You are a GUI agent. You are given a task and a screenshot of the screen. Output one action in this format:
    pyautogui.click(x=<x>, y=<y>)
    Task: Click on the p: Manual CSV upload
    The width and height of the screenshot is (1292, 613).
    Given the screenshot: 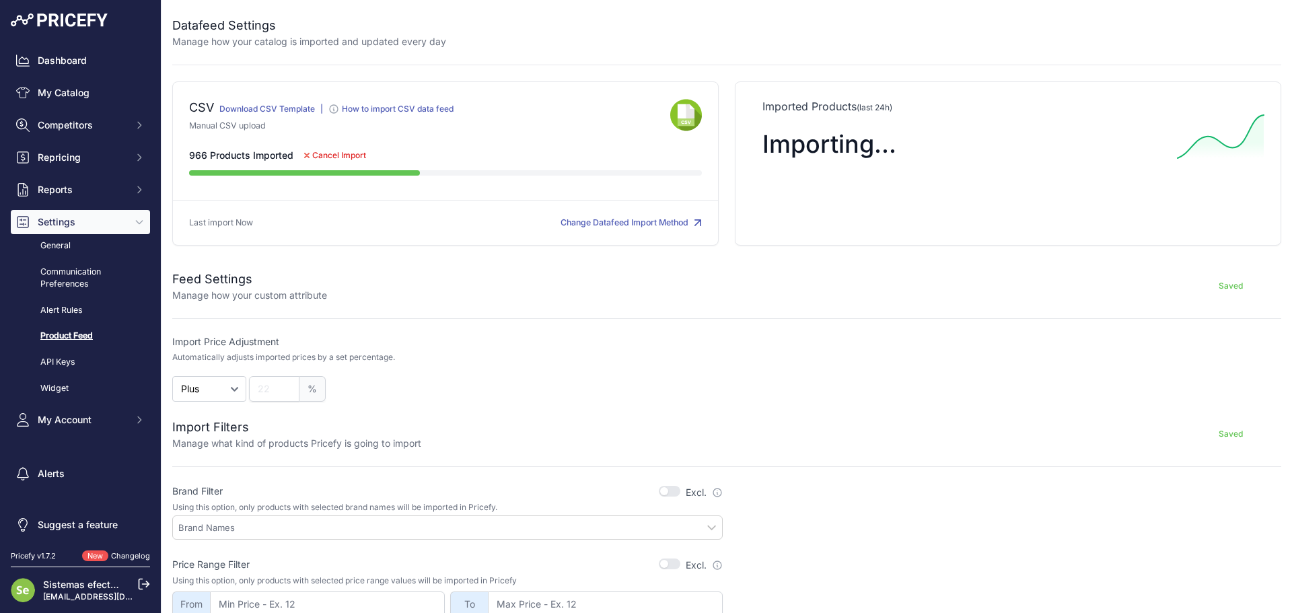 What is the action you would take?
    pyautogui.click(x=429, y=126)
    